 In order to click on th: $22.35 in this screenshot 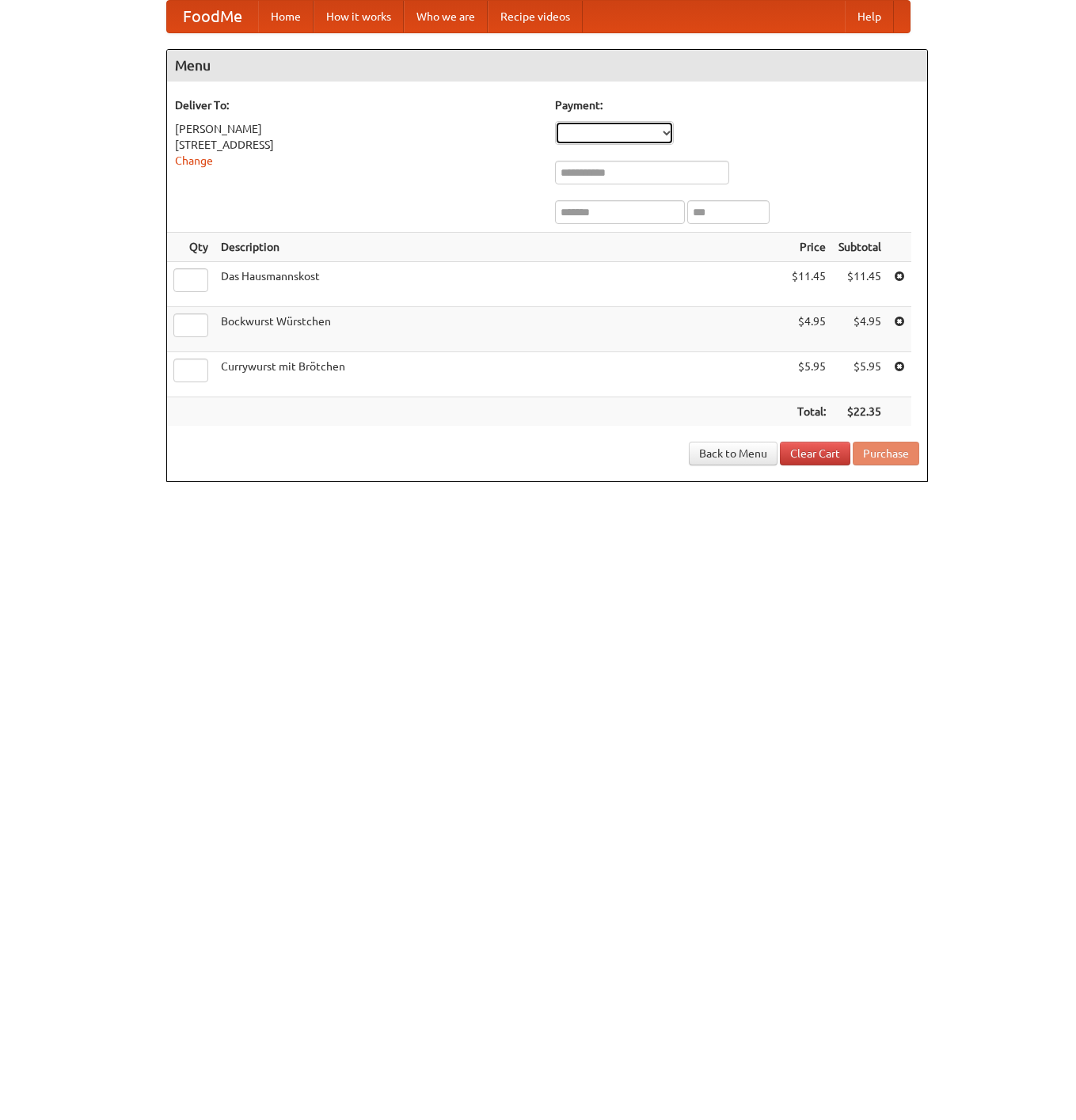, I will do `click(859, 412)`.